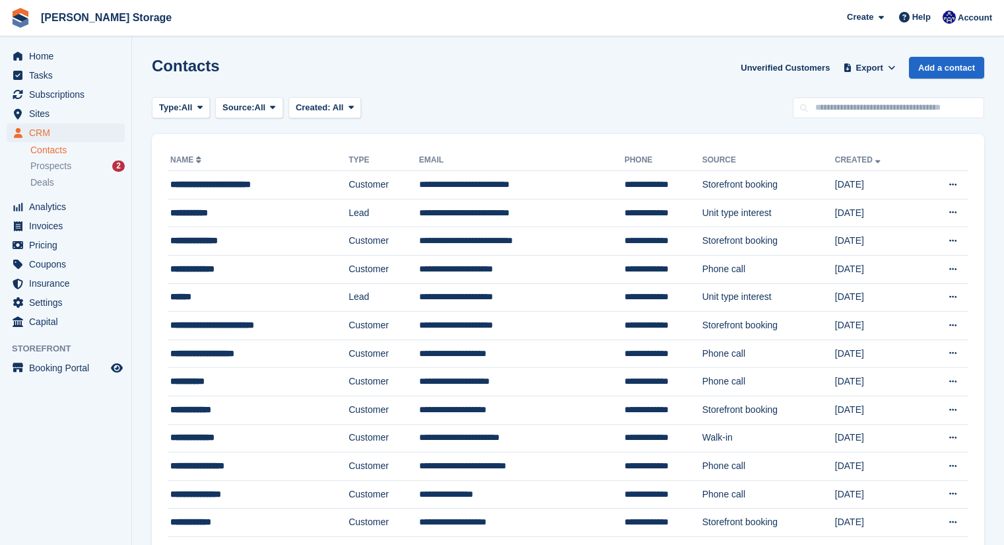 The image size is (1004, 545). Describe the element at coordinates (118, 166) in the screenshot. I see `div: 2` at that location.